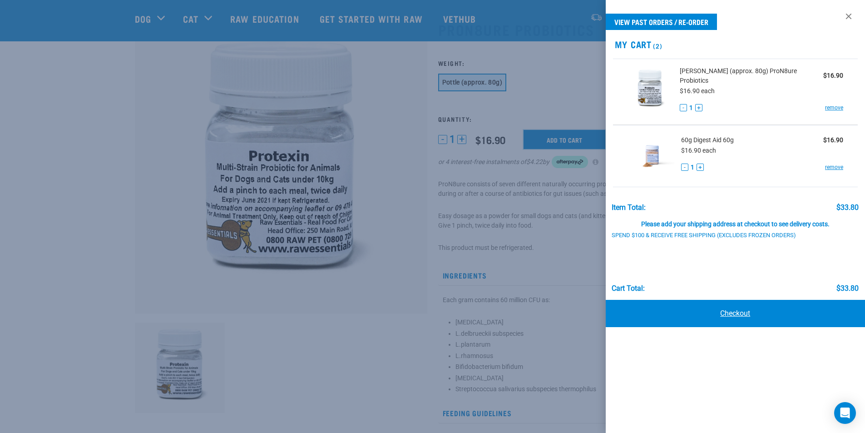 The width and height of the screenshot is (865, 433). I want to click on div: Spend $100 & Receive Free Shipping (Excludes Frozen Orders), so click(709, 235).